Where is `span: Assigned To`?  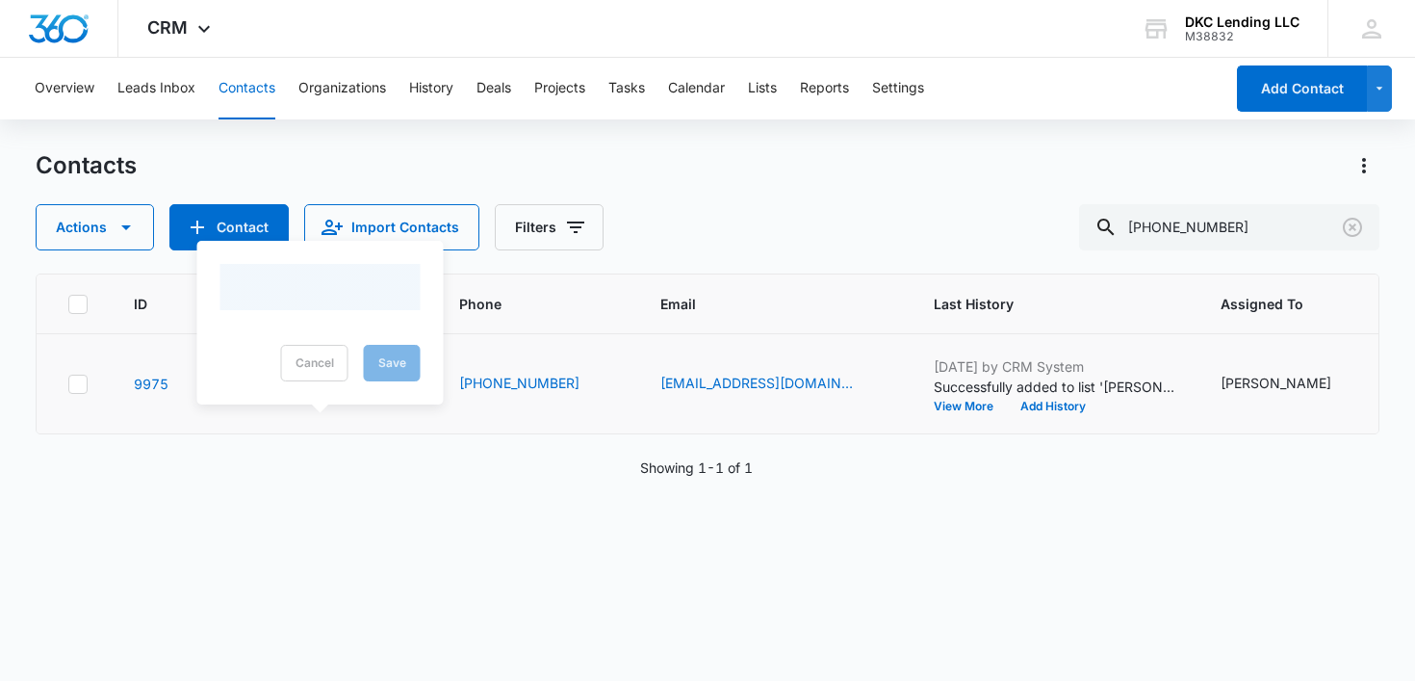
span: Assigned To is located at coordinates (1279, 303).